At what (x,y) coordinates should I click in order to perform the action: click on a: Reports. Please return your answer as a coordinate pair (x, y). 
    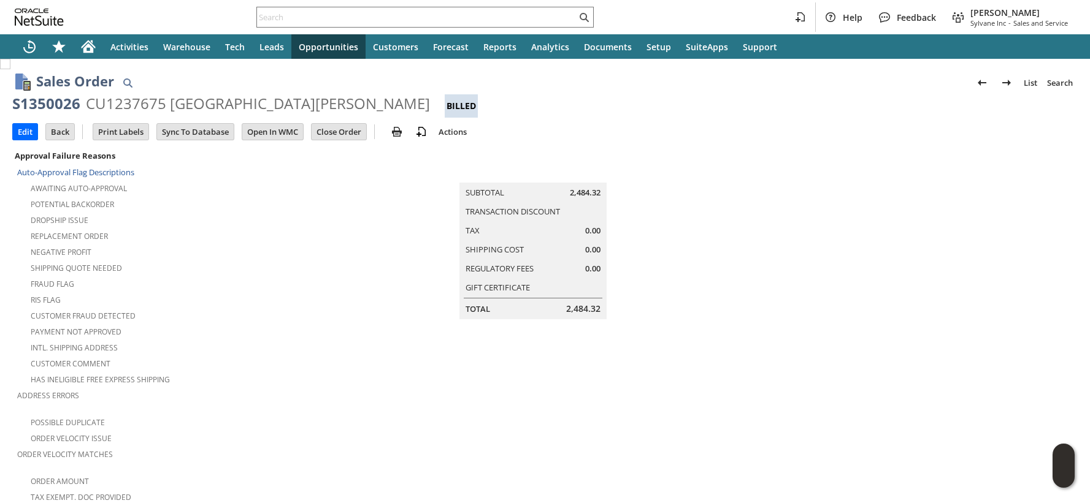
    Looking at the image, I should click on (500, 47).